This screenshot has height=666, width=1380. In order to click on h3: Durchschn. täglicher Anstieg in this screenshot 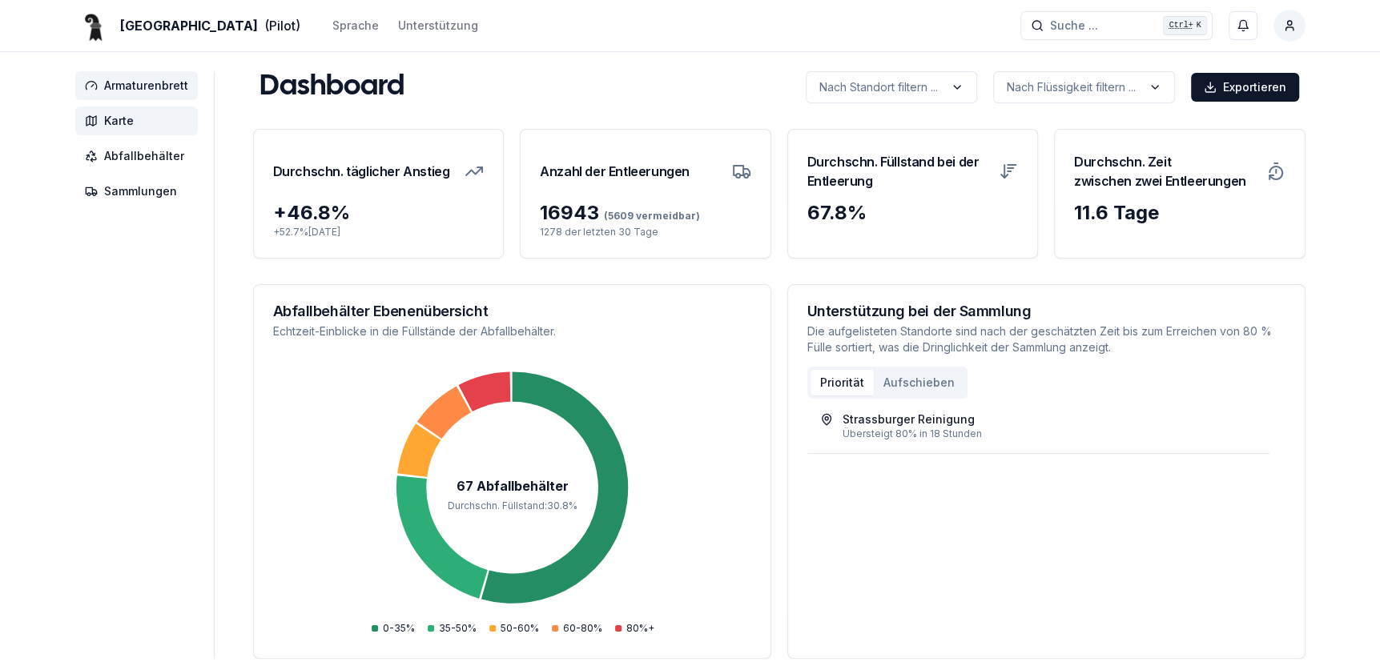, I will do `click(361, 171)`.